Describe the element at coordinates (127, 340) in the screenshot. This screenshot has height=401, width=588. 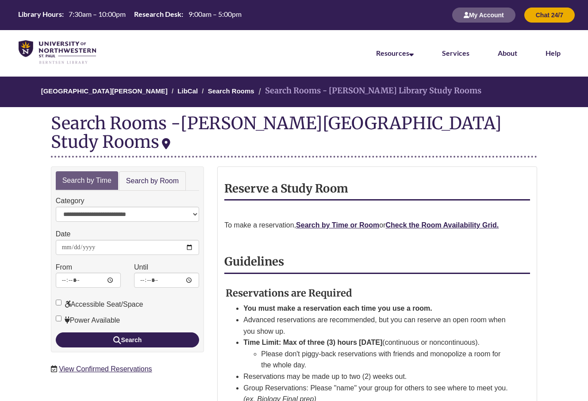
I see `button: Search` at that location.